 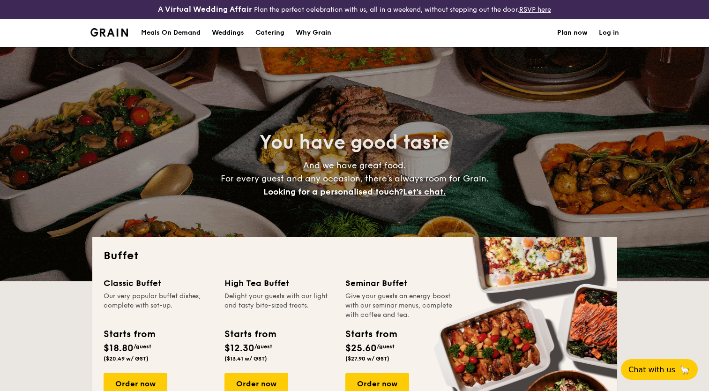 I want to click on div: Give your guests an energy boost with our seminar menus, complete with coffee and tea., so click(x=400, y=305).